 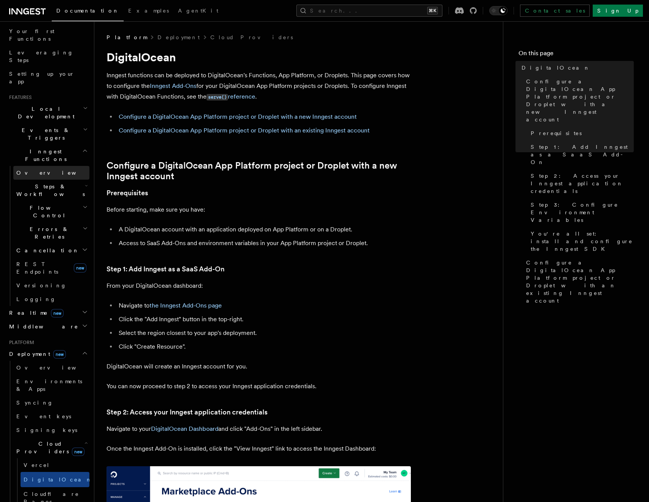 I want to click on li: Click "Create Resource"., so click(x=264, y=347).